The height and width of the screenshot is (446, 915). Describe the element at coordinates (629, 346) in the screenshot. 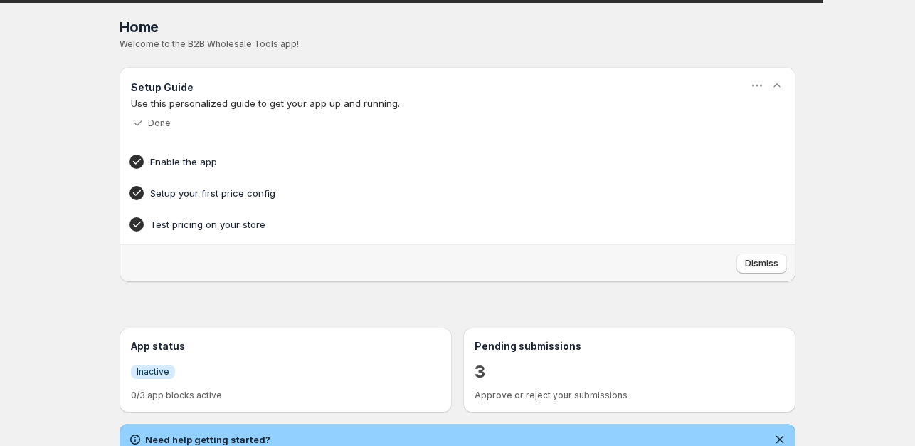

I see `h3: Pending submissions` at that location.